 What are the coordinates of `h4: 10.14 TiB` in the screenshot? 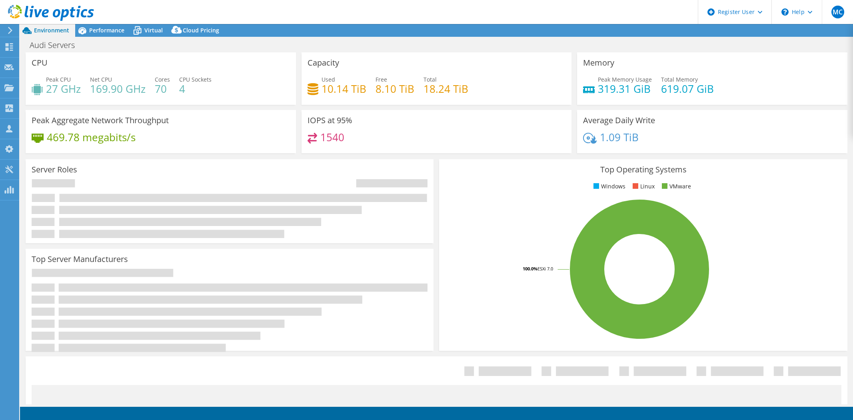 It's located at (344, 89).